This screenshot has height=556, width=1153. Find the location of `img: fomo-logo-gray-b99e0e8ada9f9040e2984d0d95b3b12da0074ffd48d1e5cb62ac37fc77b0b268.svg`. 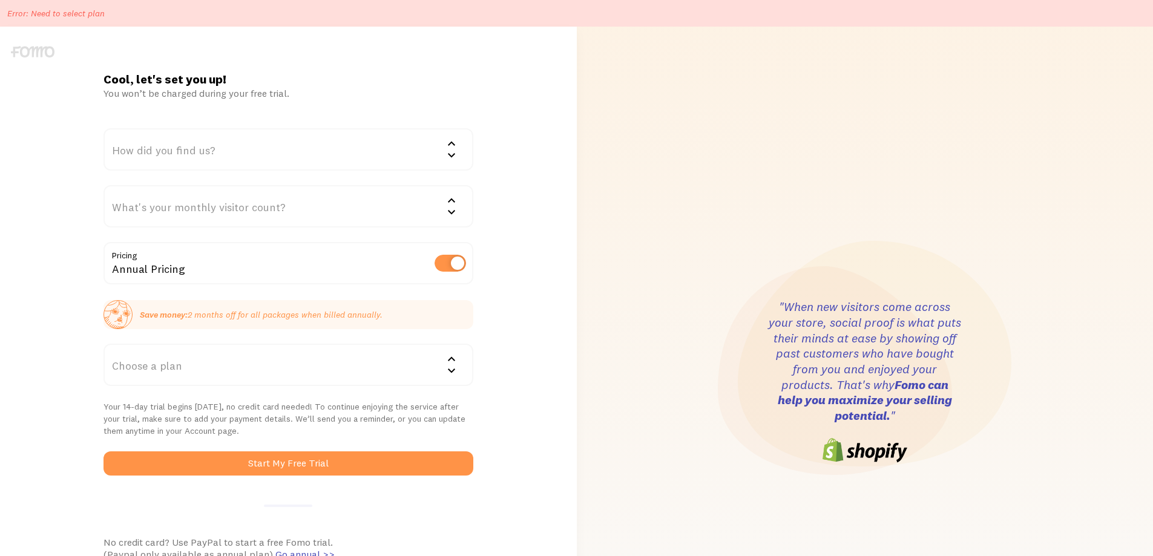

img: fomo-logo-gray-b99e0e8ada9f9040e2984d0d95b3b12da0074ffd48d1e5cb62ac37fc77b0b268.svg is located at coordinates (33, 51).